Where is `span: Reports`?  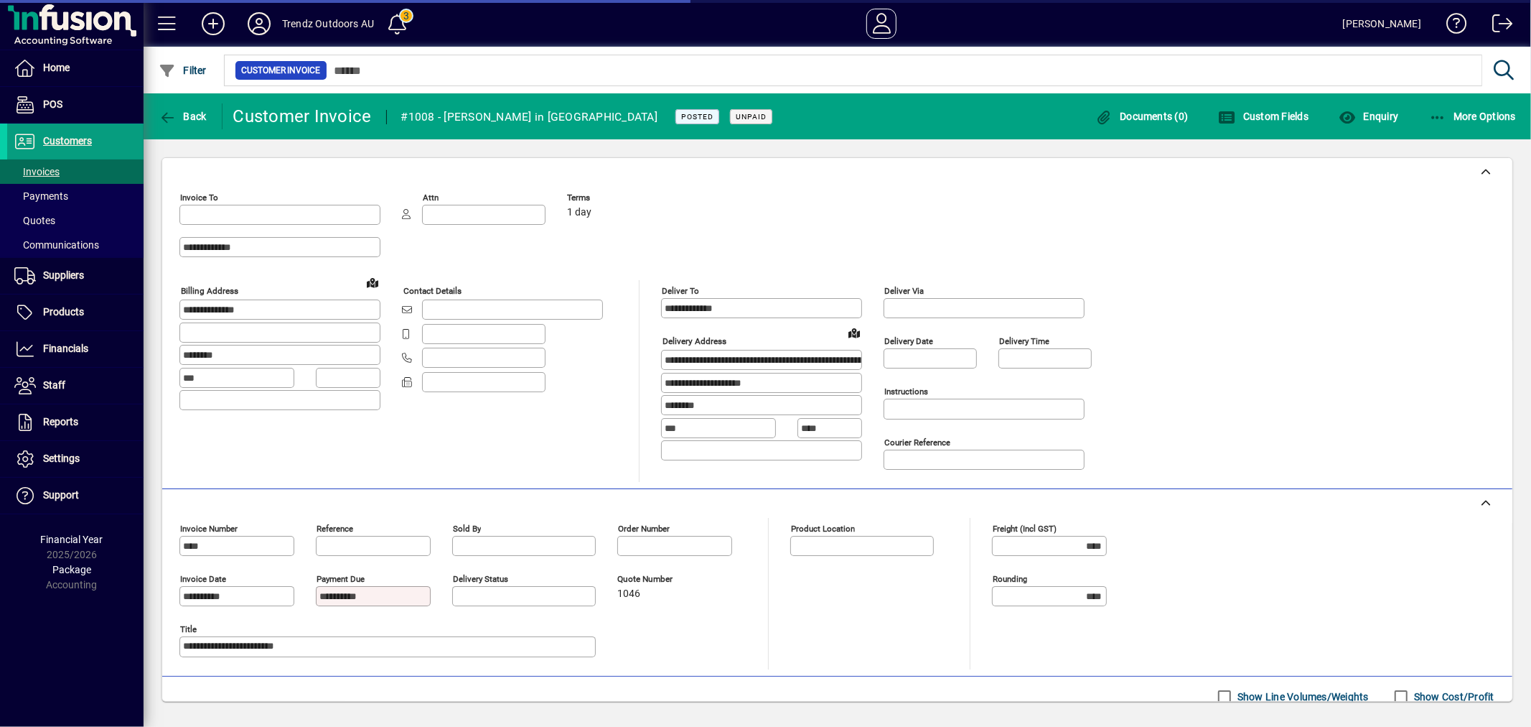
span: Reports is located at coordinates (60, 421).